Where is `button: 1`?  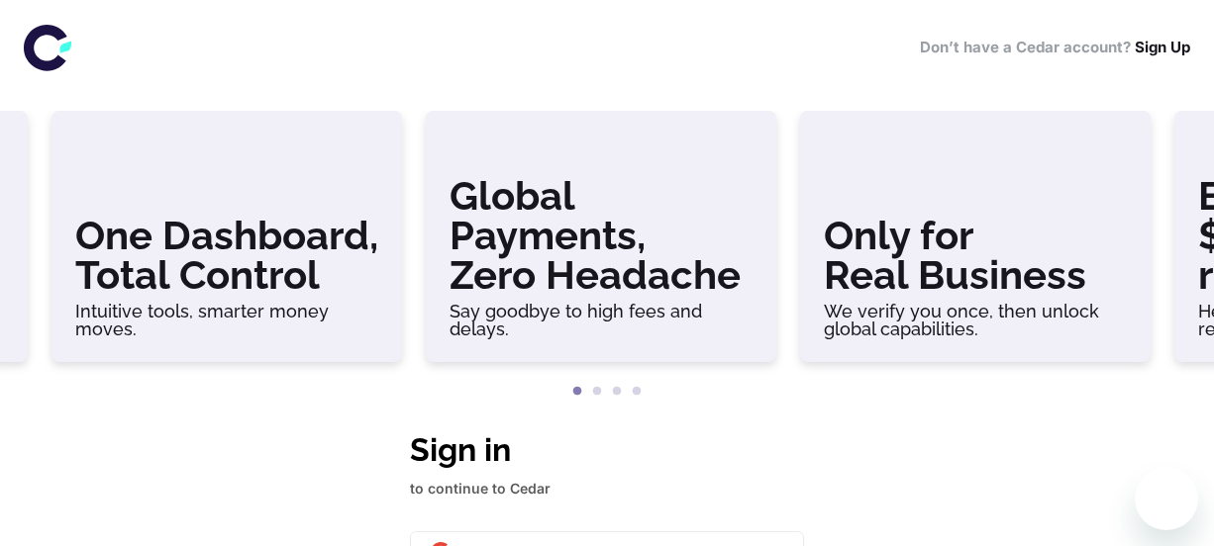 button: 1 is located at coordinates (577, 392).